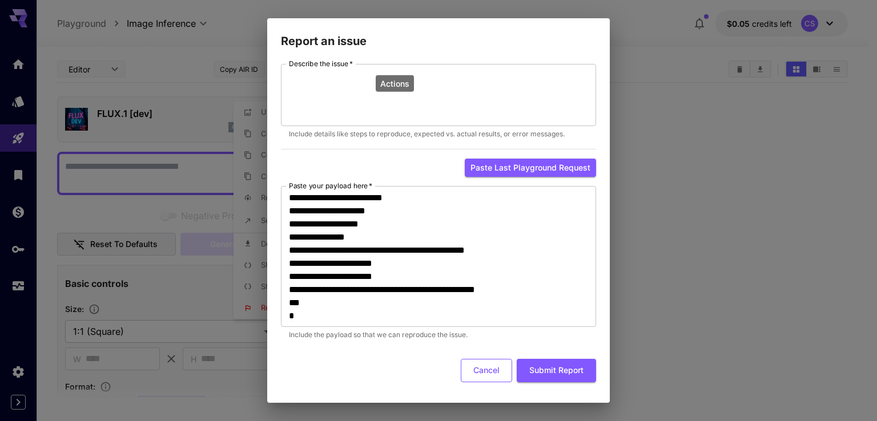  I want to click on button: Submit Report, so click(556, 370).